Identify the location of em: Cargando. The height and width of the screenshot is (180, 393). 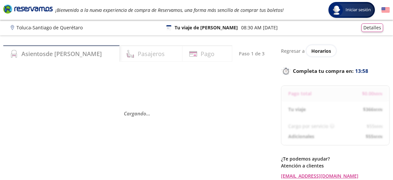
(137, 113).